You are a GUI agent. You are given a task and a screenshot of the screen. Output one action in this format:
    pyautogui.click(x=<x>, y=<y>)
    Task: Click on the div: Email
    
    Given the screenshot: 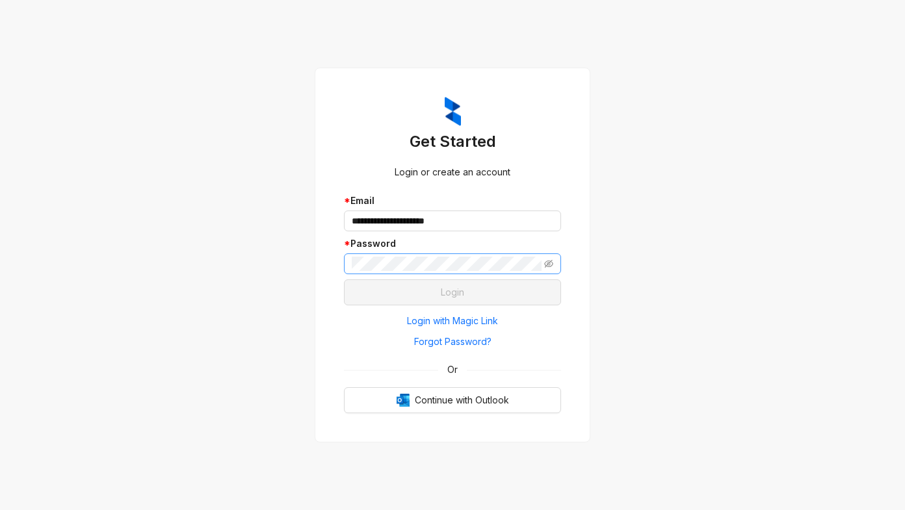 What is the action you would take?
    pyautogui.click(x=452, y=201)
    